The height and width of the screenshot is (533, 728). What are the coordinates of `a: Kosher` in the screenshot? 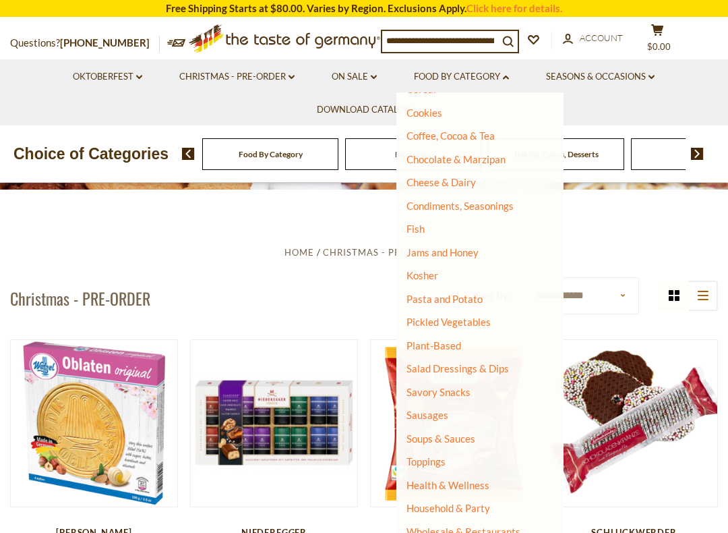 It's located at (422, 275).